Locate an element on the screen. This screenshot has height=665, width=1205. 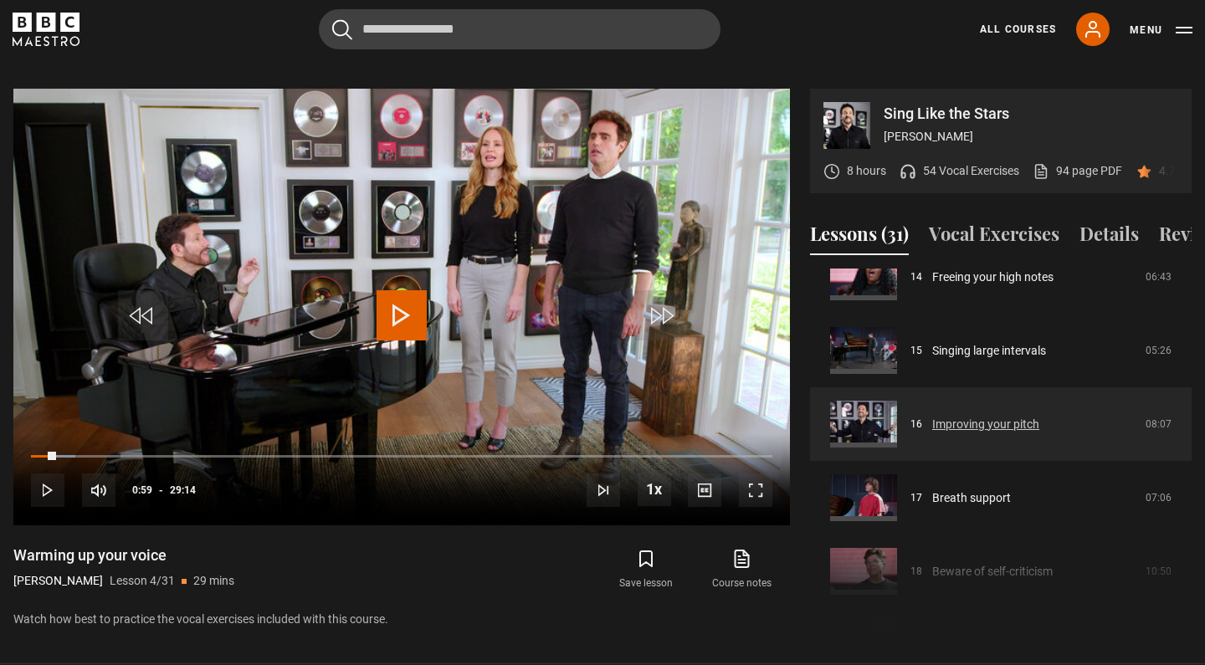
svg: BBC Maestro is located at coordinates (46, 29).